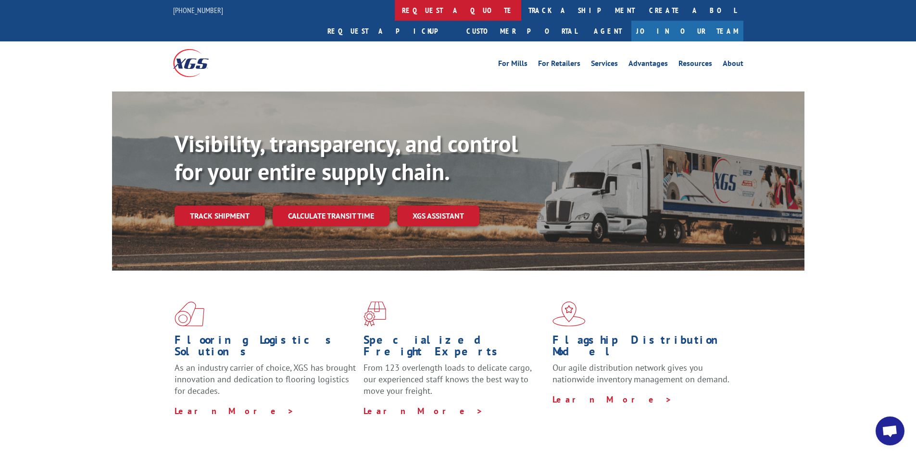  Describe the element at coordinates (189, 314) in the screenshot. I see `img: xgs-icon-total-supply-chain-intelligence-red` at that location.